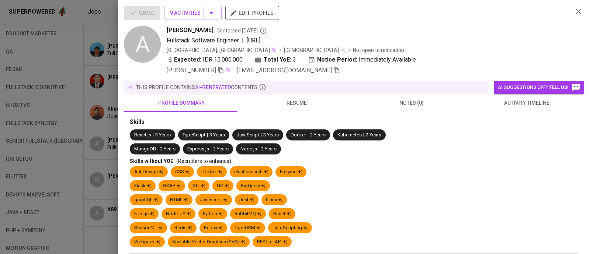  What do you see at coordinates (205, 60) in the screenshot?
I see `div: IDR 15.000.000` at bounding box center [205, 60].